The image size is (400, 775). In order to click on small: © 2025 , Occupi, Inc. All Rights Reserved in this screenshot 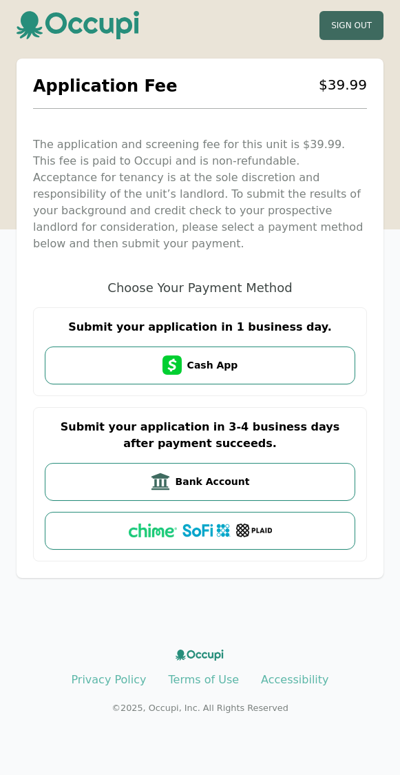, I will do `click(200, 707)`.